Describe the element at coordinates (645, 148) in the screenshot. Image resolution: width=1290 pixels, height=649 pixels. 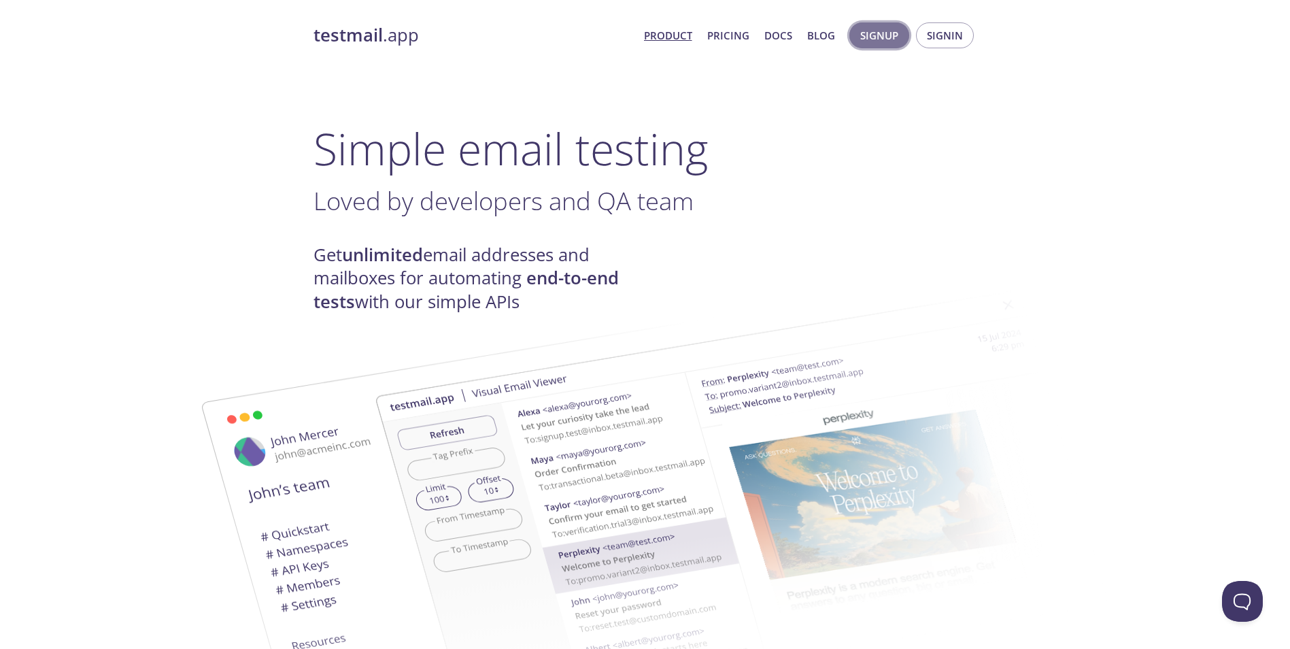
I see `h1: Simple email testing` at that location.